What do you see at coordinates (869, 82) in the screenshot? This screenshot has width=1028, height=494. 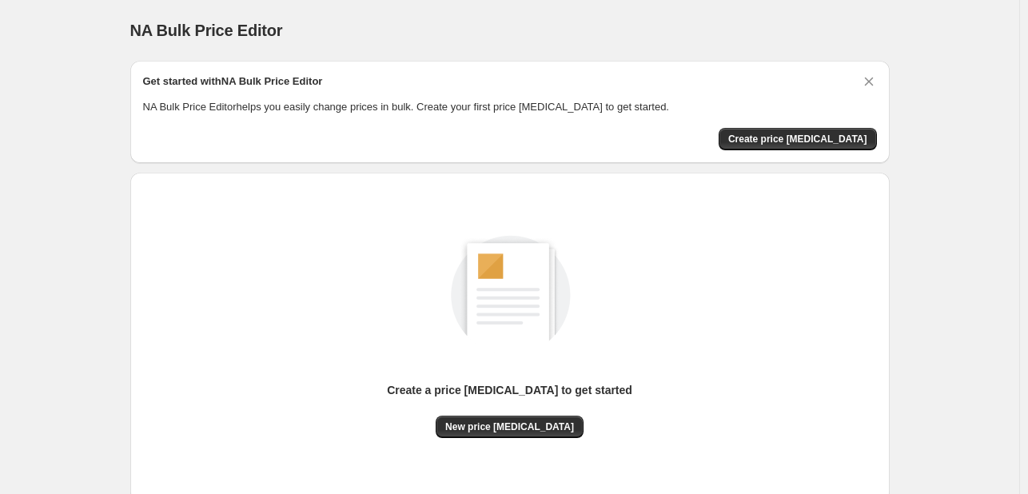 I see `button: Dismiss card` at bounding box center [869, 82].